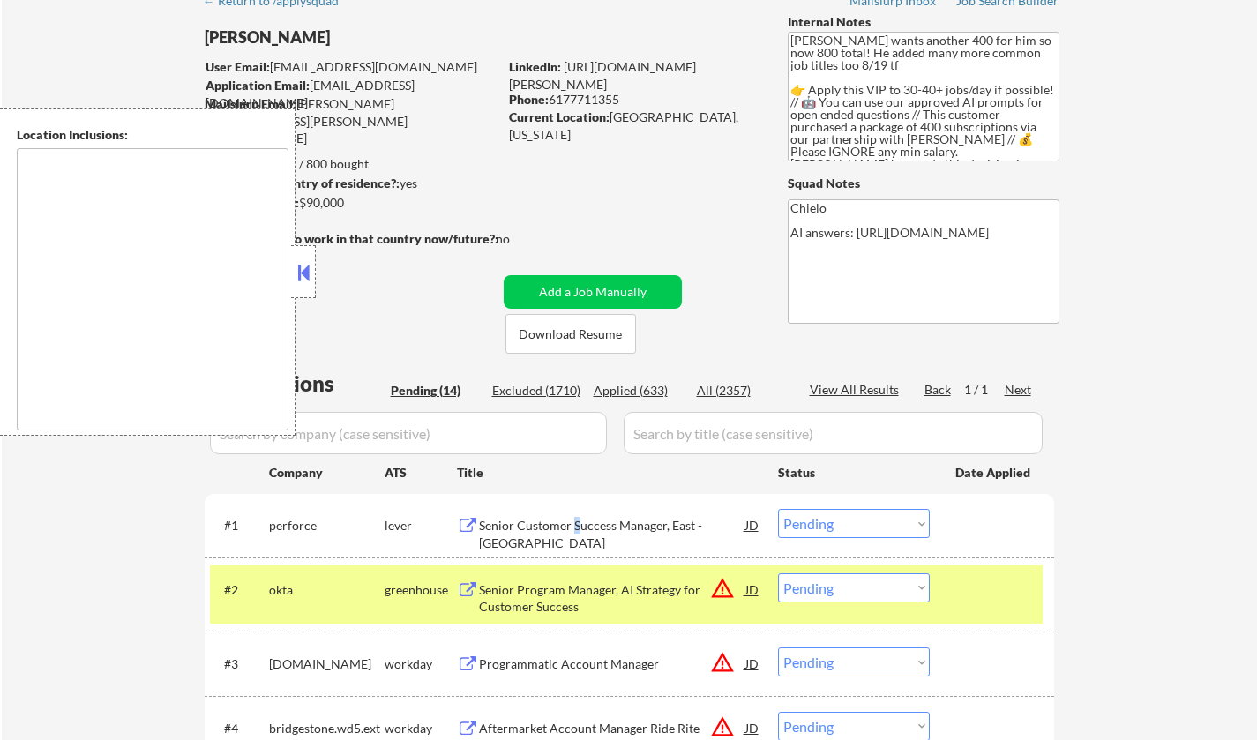  I want to click on div: Status, so click(854, 472).